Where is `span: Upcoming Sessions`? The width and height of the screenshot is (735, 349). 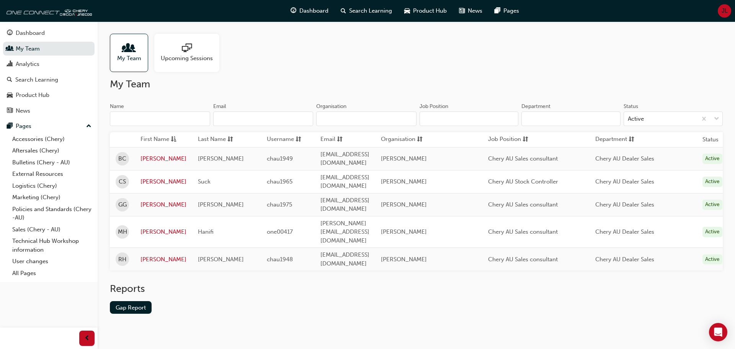 span: Upcoming Sessions is located at coordinates (187, 58).